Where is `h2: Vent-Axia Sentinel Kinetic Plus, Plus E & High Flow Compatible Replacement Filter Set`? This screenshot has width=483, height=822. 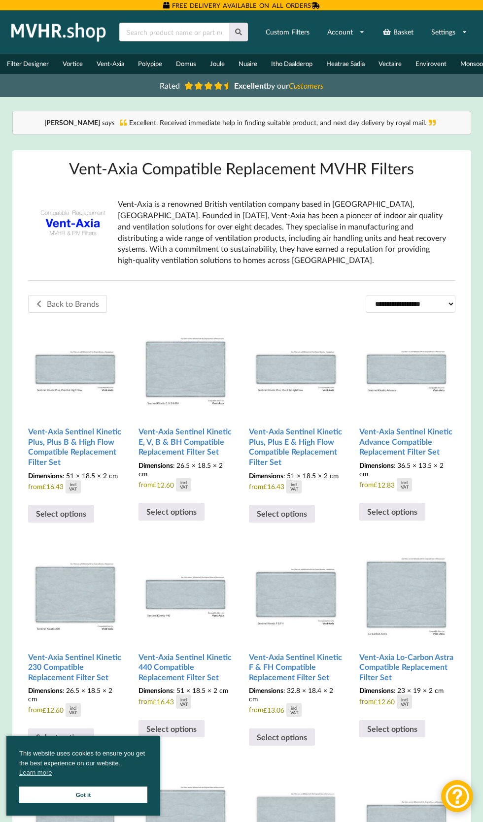 h2: Vent-Axia Sentinel Kinetic Plus, Plus E & High Flow Compatible Replacement Filter Set is located at coordinates (296, 447).